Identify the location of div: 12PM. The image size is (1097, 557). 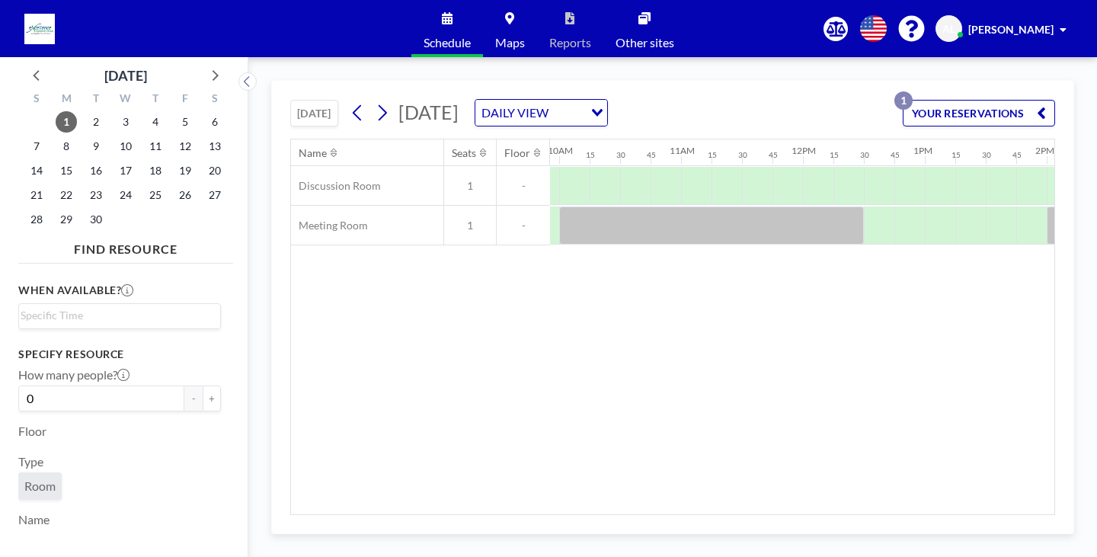
(804, 150).